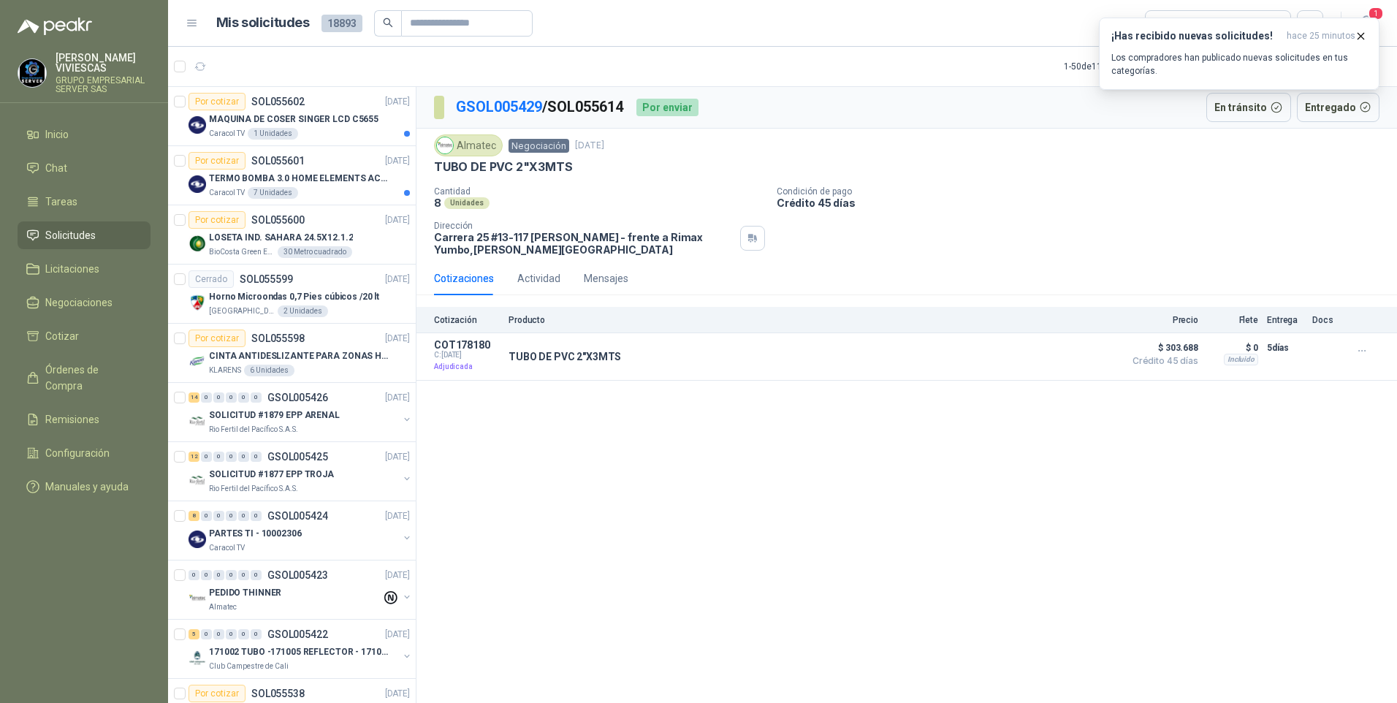 This screenshot has height=703, width=1397. Describe the element at coordinates (263, 23) in the screenshot. I see `h1: Mis solicitudes` at that location.